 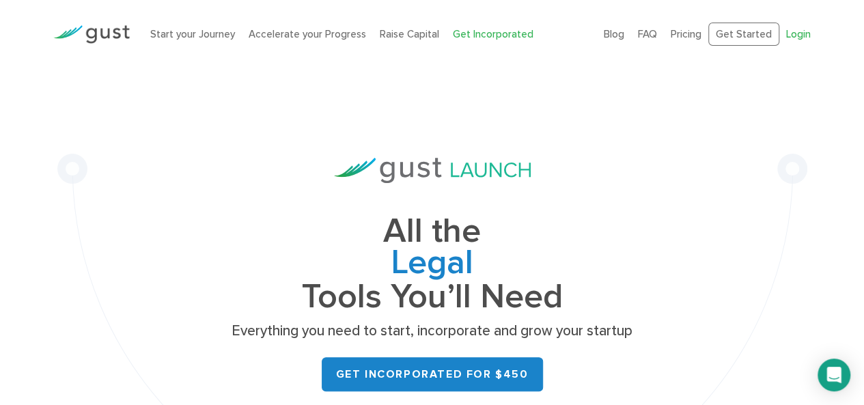 I want to click on img: Gust Logo, so click(x=91, y=34).